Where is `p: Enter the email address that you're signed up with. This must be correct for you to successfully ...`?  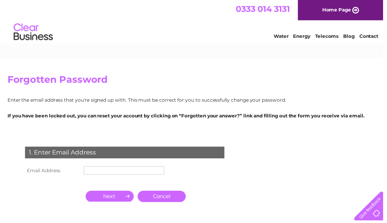 p: Enter the email address that you're signed up with. This must be correct for you to successfully ... is located at coordinates (195, 101).